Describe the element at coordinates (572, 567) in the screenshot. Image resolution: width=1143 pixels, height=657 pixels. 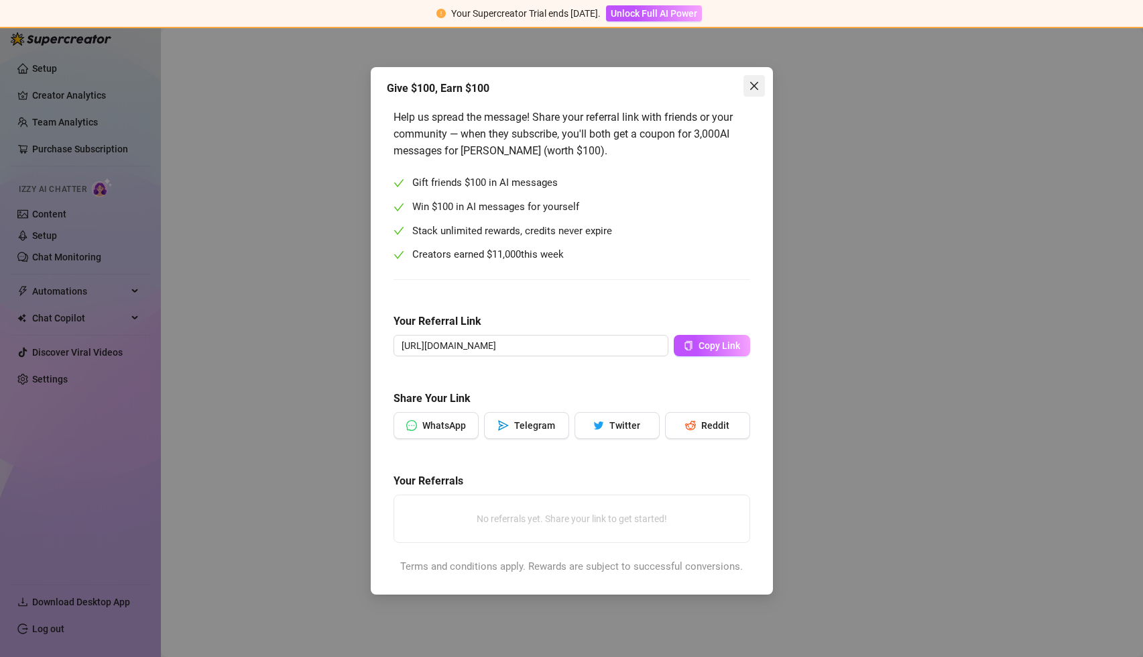
I see `div: Terms and conditions apply. Rewards are subject to successful conversions.` at that location.